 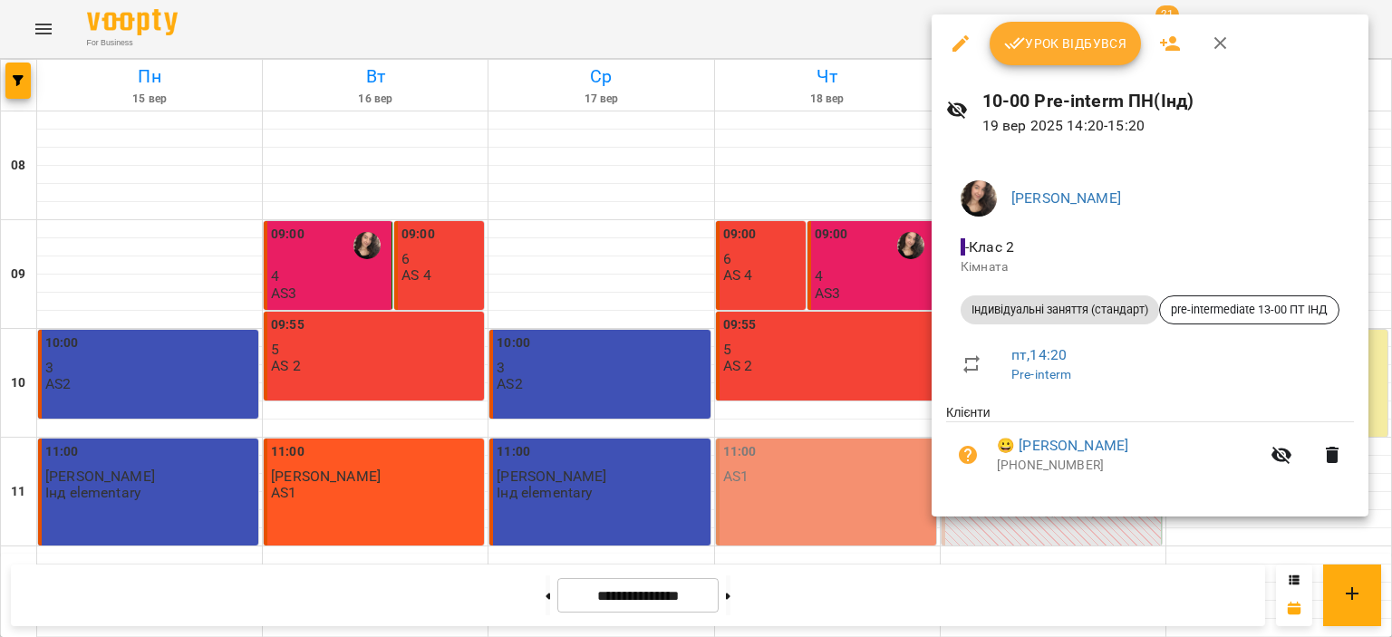 I want to click on button: Урок відбувся, so click(x=1066, y=43).